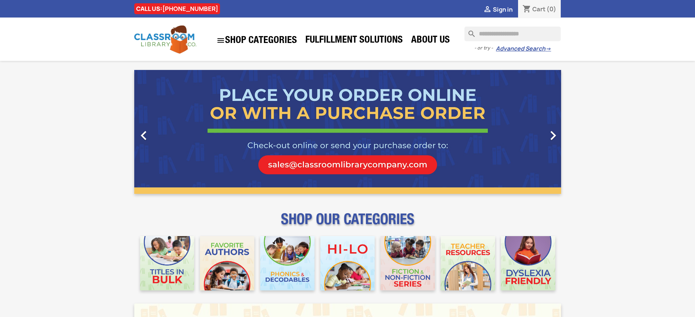 The image size is (695, 317). What do you see at coordinates (165, 39) in the screenshot?
I see `img: Classroom Library Company` at bounding box center [165, 39].